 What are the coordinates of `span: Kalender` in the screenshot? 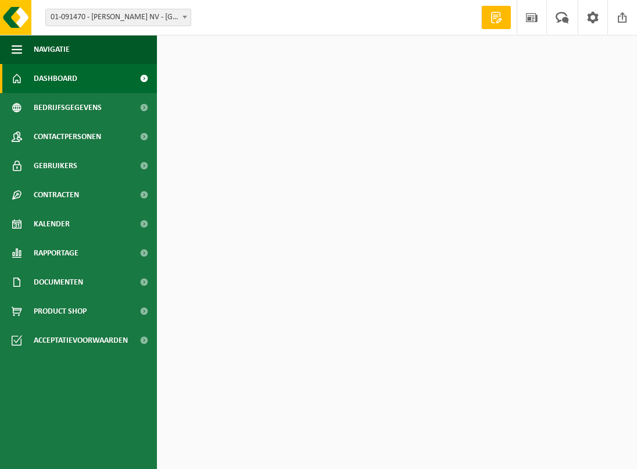 It's located at (52, 224).